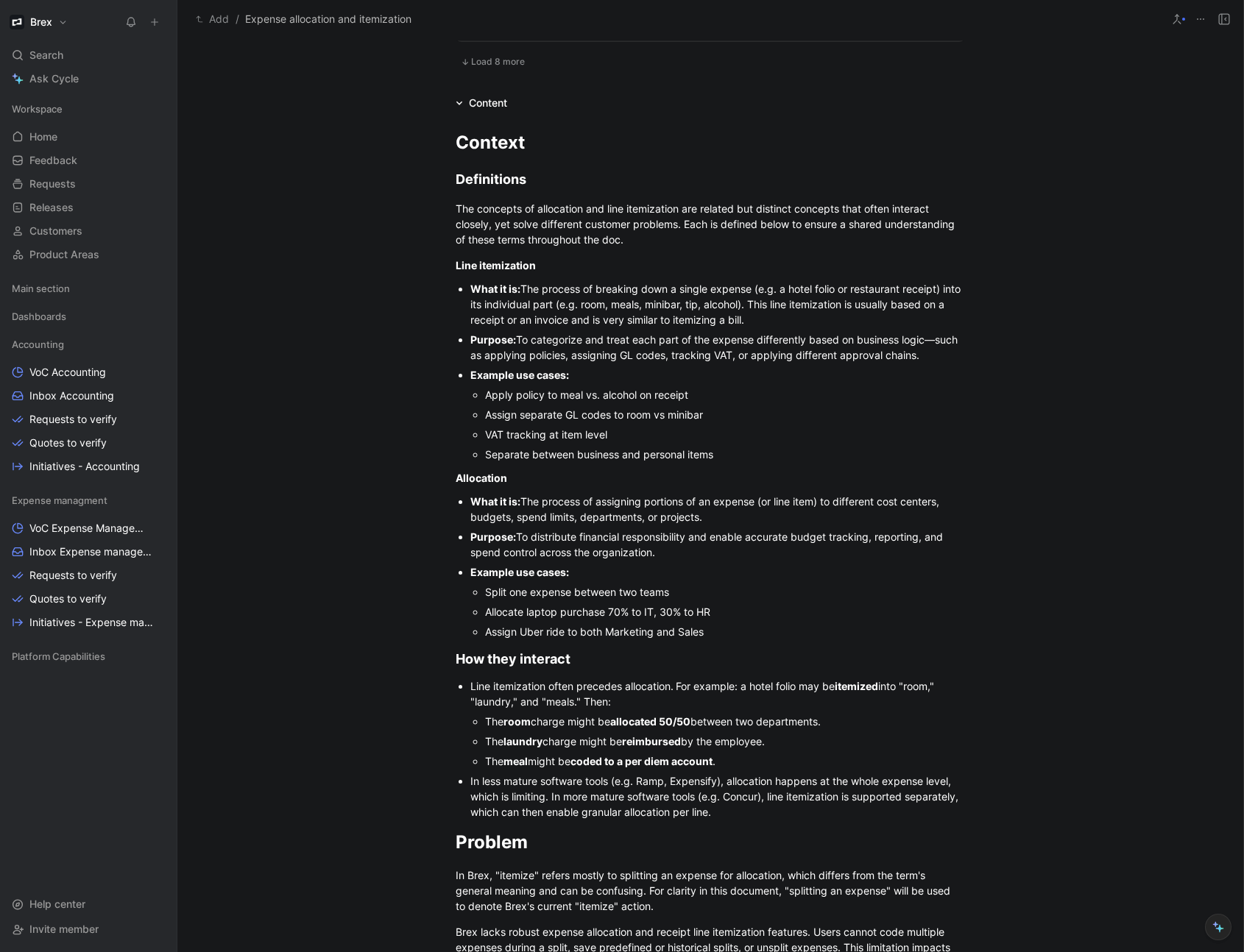  What do you see at coordinates (84, 466) in the screenshot?
I see `span: Initiatives - Accounting` at bounding box center [84, 466].